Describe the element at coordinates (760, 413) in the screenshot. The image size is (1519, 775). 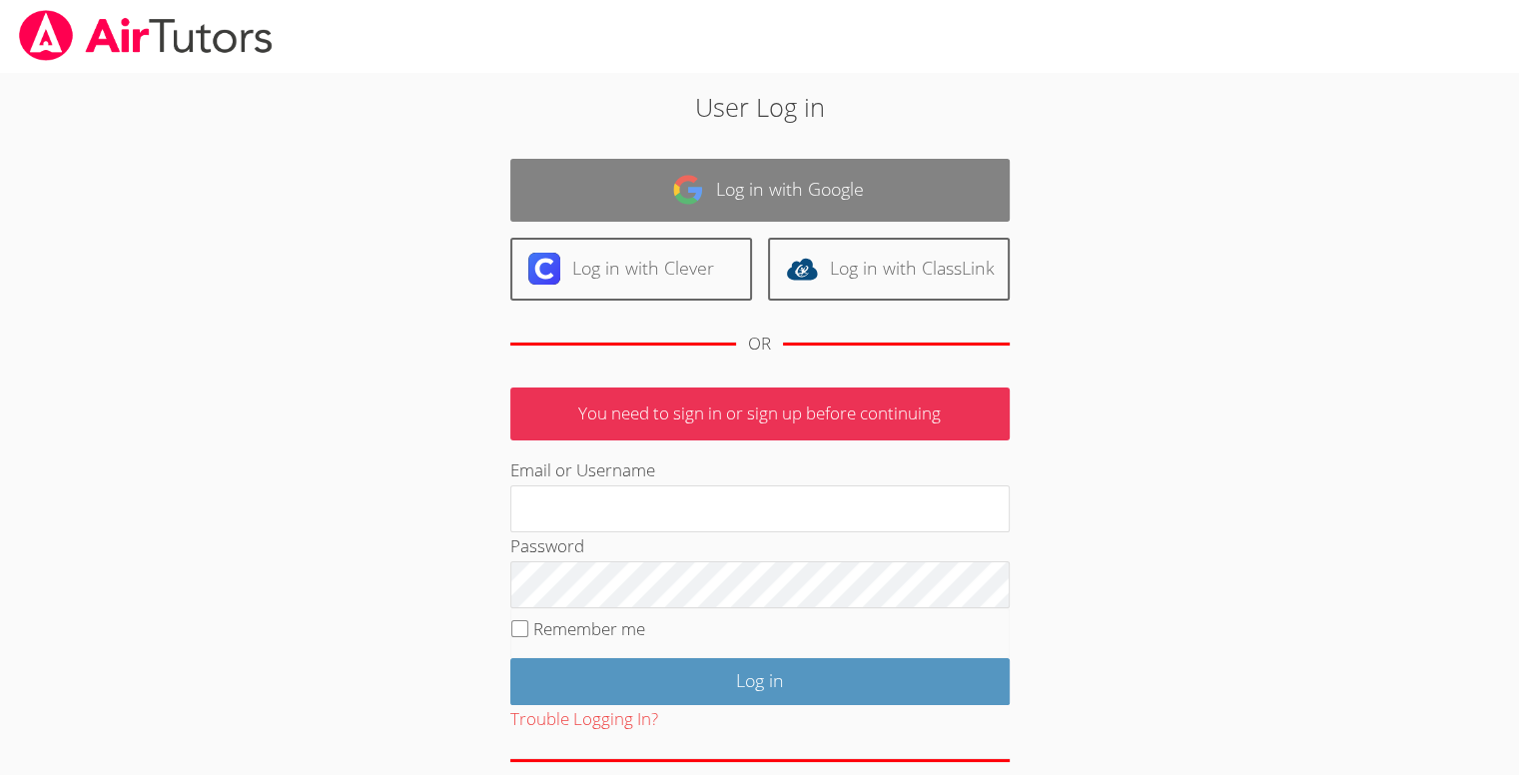
I see `p: You need to sign in or sign up before continuing` at that location.